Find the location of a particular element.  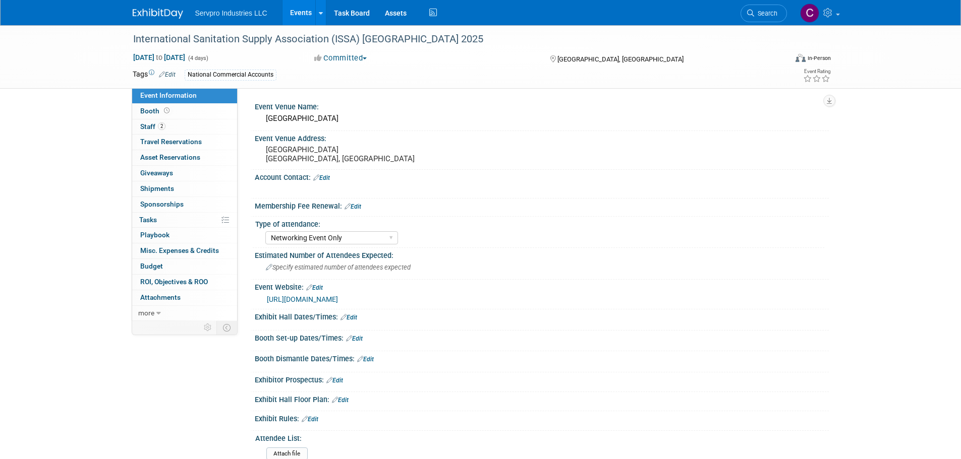

div: Type of attendance: is located at coordinates (540, 223).